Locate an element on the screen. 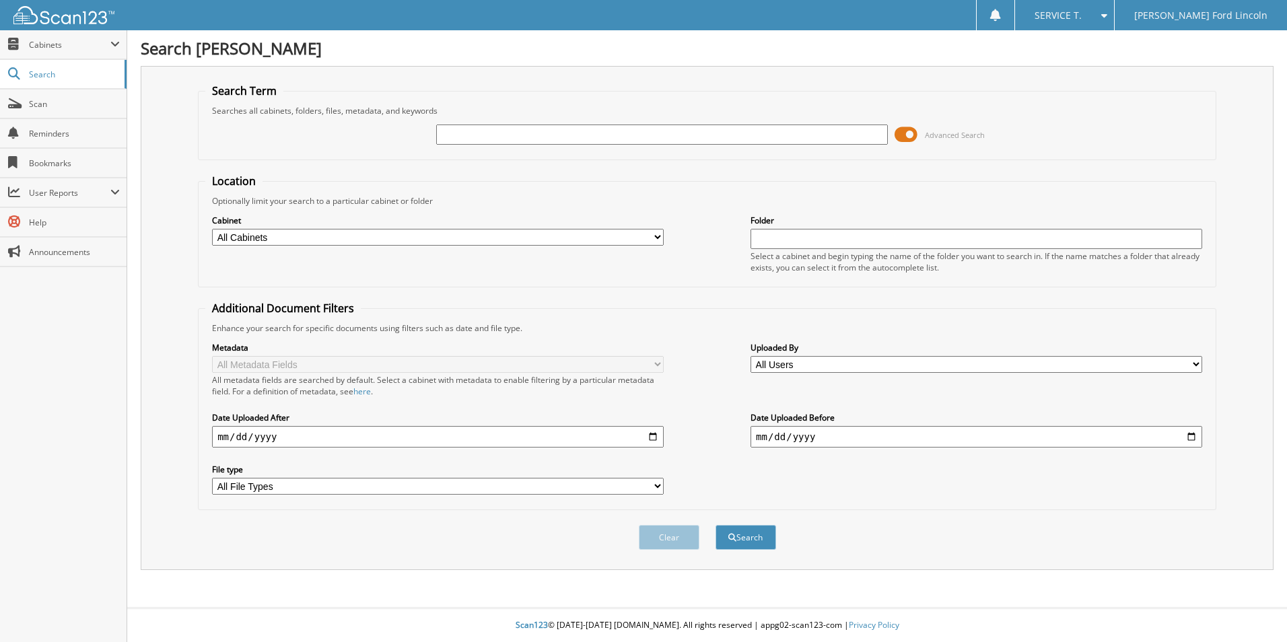  legend: Additional Document Filters is located at coordinates (283, 308).